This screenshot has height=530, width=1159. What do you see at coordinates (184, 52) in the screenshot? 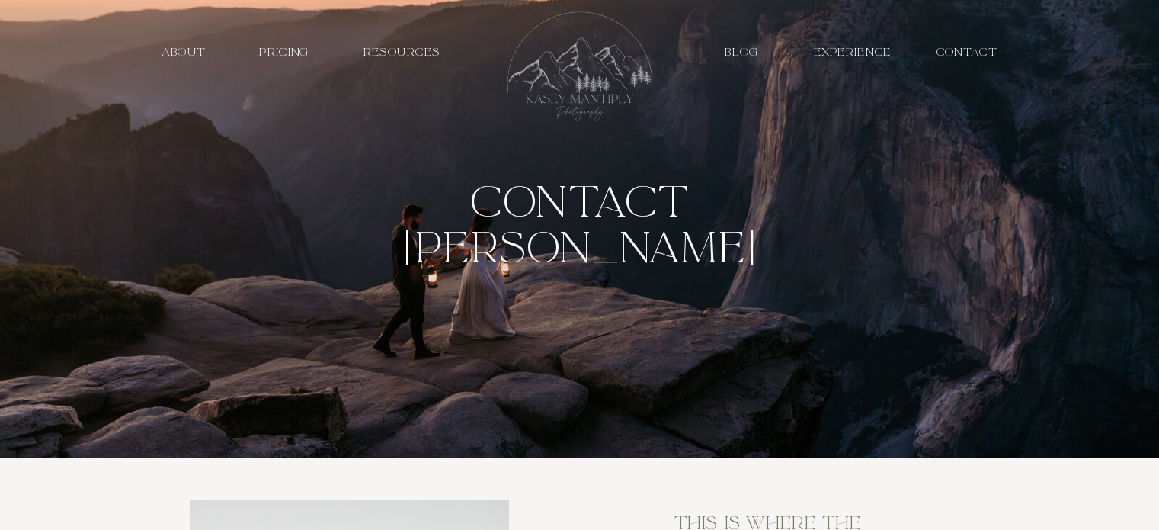
I see `h3: about` at bounding box center [184, 52].